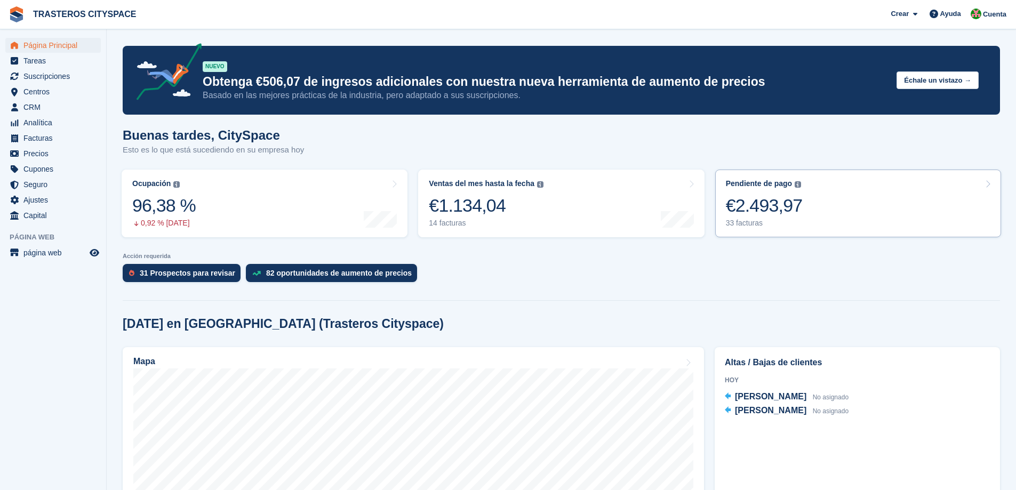  I want to click on span: Crear, so click(899, 14).